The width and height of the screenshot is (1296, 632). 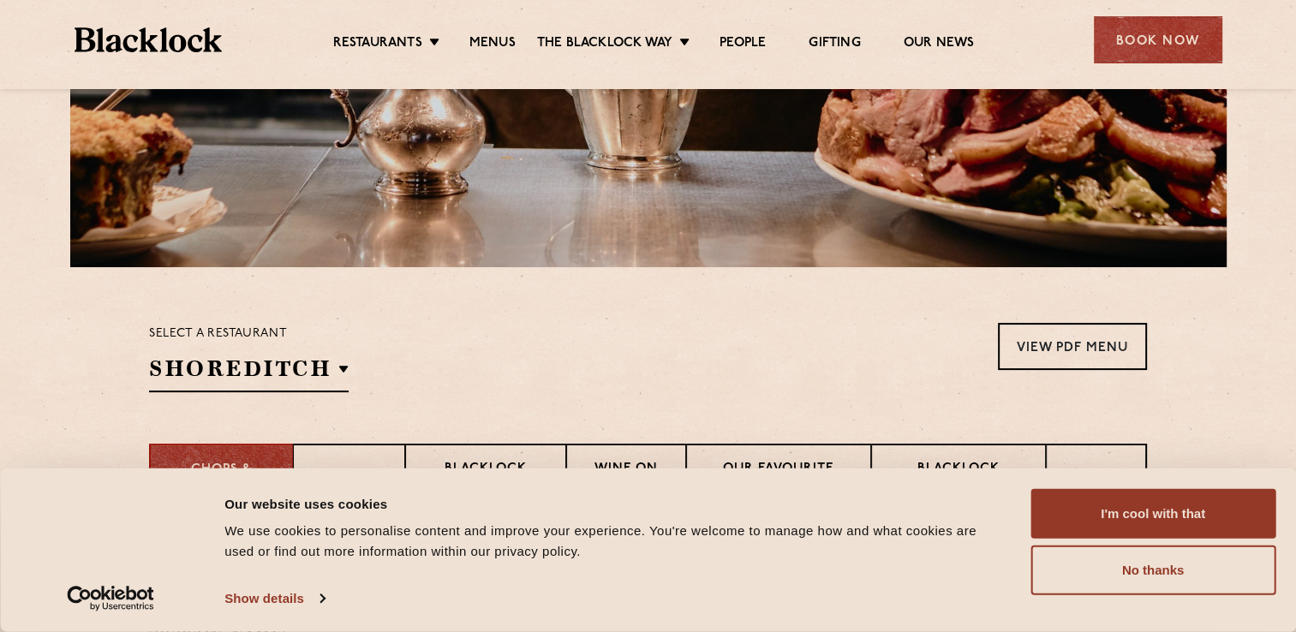 What do you see at coordinates (1158, 39) in the screenshot?
I see `div: Book Now` at bounding box center [1158, 39].